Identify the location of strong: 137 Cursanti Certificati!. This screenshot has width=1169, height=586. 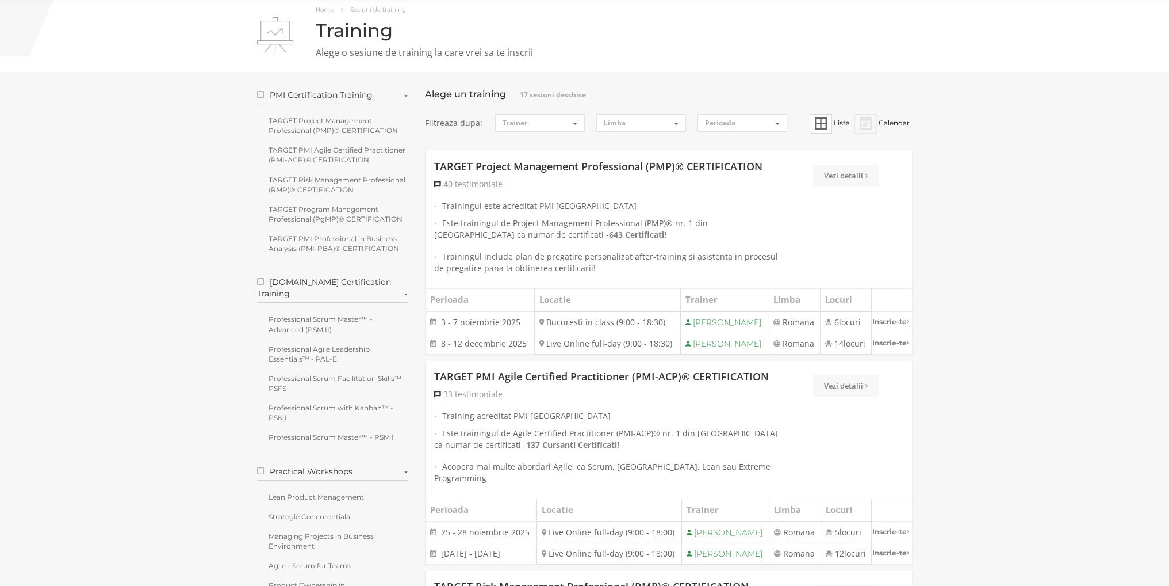
(573, 444).